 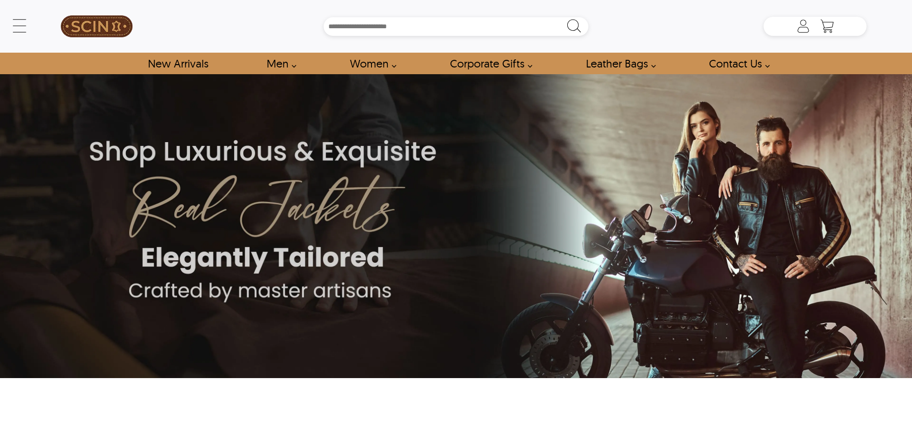 I want to click on img: SCIN, so click(x=97, y=26).